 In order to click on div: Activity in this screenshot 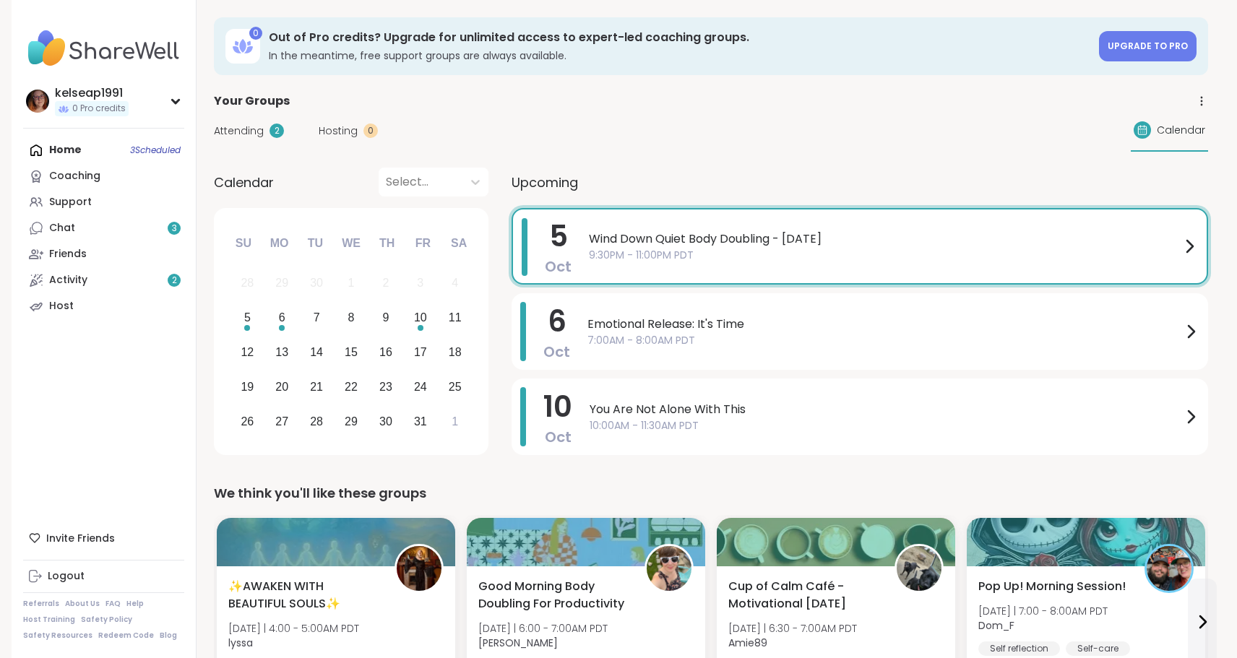, I will do `click(68, 280)`.